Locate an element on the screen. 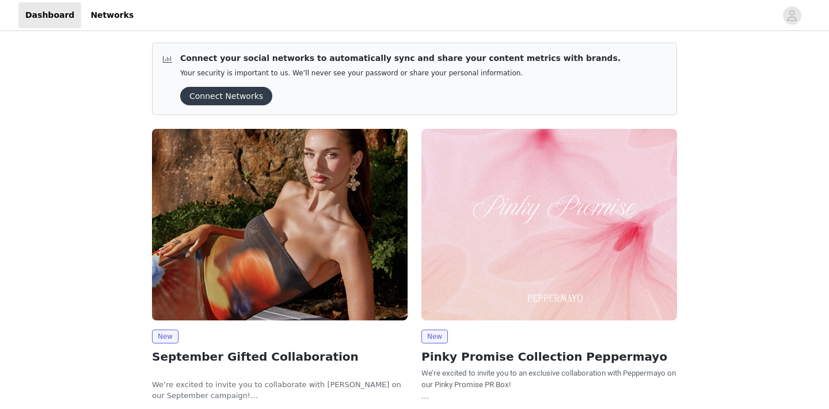 The image size is (829, 409). p: Your security is important to us. We’ll never see your password or share your personal information. is located at coordinates (400, 73).